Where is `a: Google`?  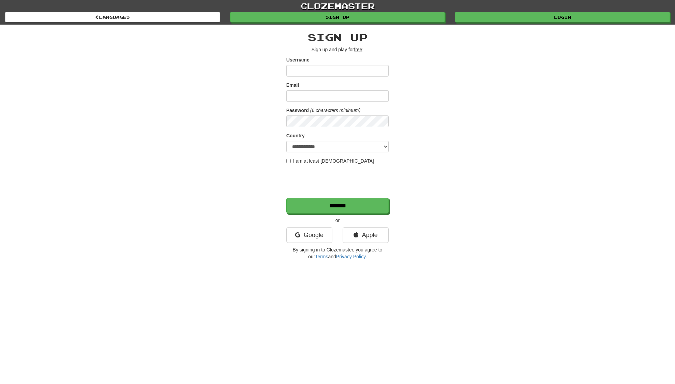 a: Google is located at coordinates (309, 235).